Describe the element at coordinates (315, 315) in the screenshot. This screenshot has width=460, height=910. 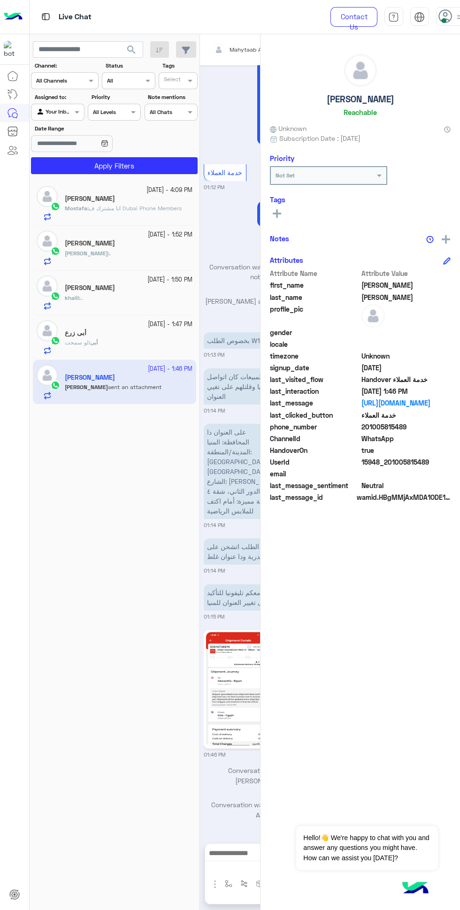
I see `span: profile_pic` at that location.